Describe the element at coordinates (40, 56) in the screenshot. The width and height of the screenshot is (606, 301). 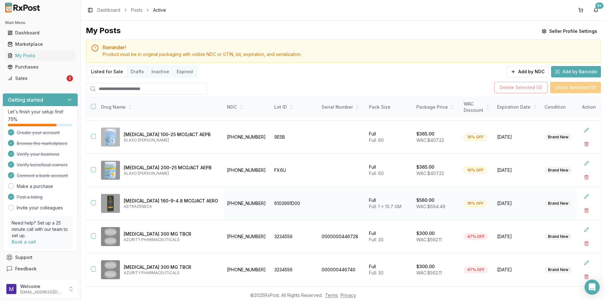
I see `button: My Posts` at that location.